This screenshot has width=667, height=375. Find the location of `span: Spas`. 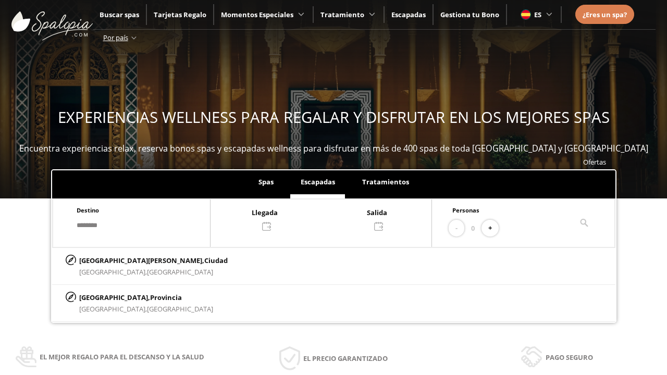

span: Spas is located at coordinates (266, 182).